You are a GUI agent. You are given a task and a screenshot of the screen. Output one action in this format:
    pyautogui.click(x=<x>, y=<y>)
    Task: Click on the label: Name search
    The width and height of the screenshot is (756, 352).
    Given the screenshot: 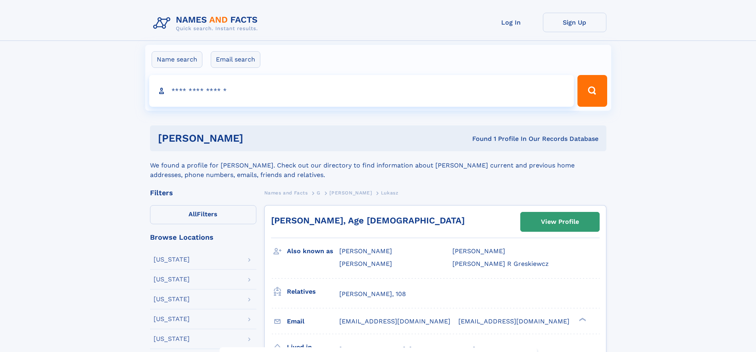 What is the action you would take?
    pyautogui.click(x=177, y=60)
    